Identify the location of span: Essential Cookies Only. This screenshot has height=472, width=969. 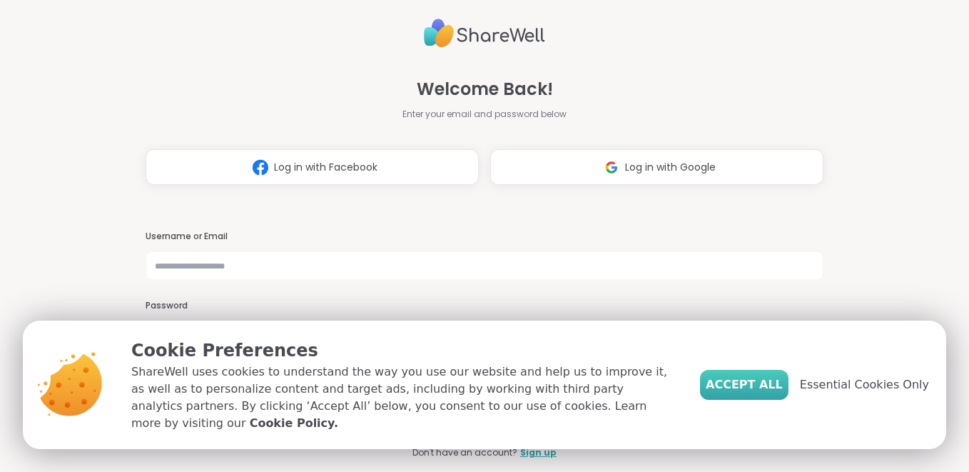
(864, 385).